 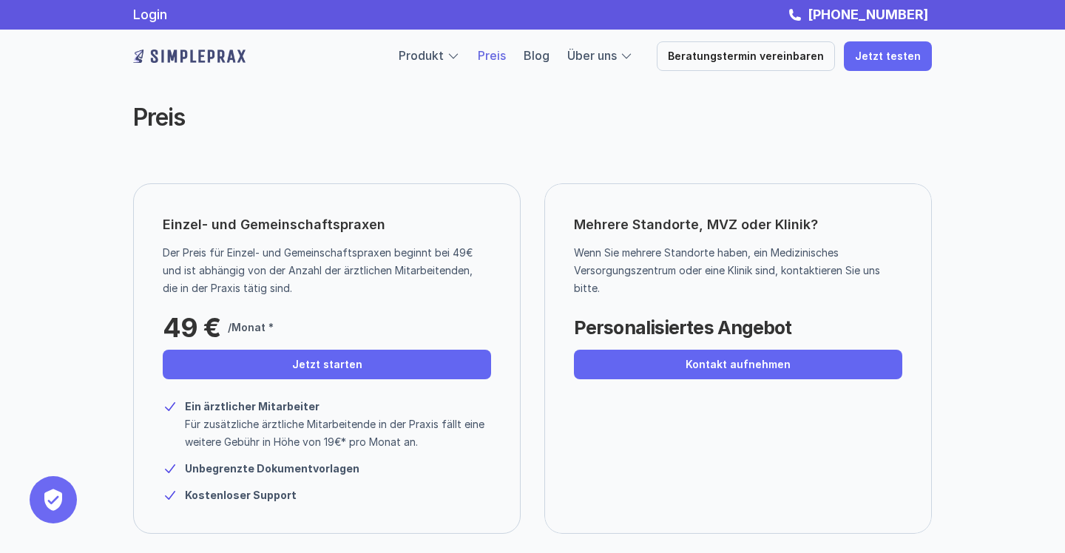 What do you see at coordinates (888, 56) in the screenshot?
I see `a: Jetzt testen` at bounding box center [888, 56].